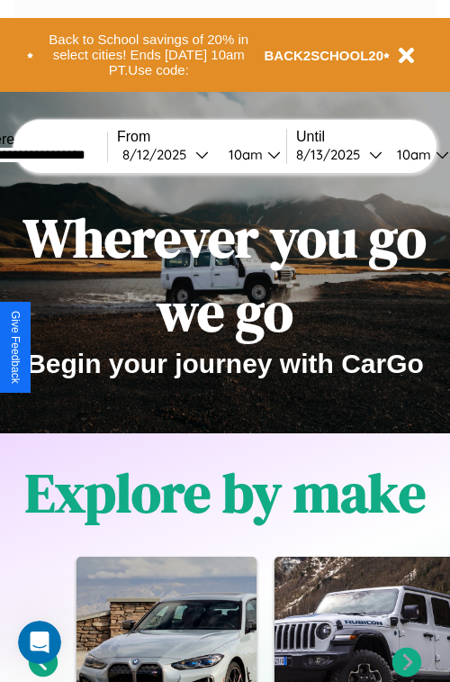 The image size is (450, 682). I want to click on label: From, so click(202, 137).